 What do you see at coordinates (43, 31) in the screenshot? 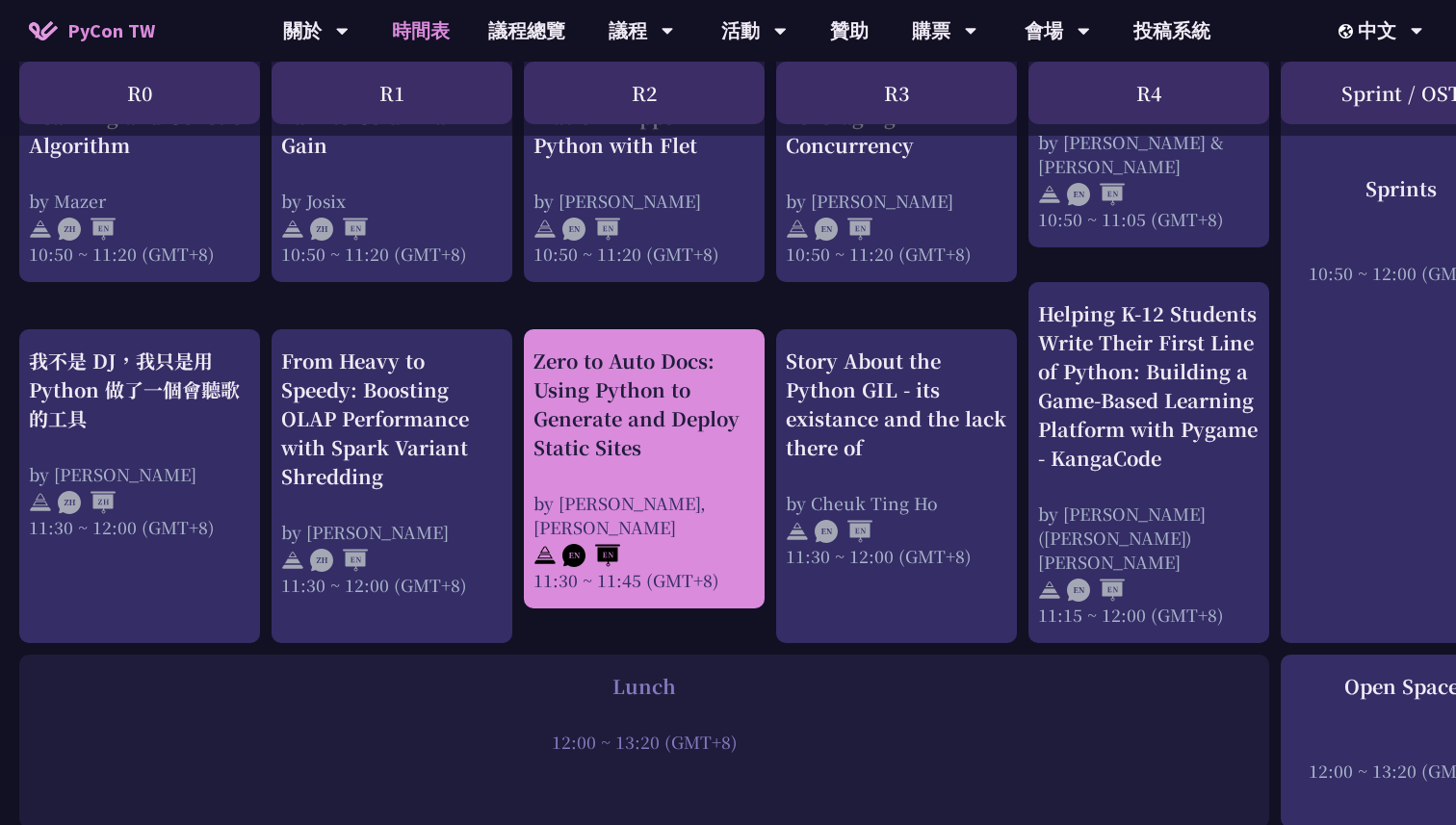
I see `img: Home icon of PyCon TW 2025` at bounding box center [43, 31].